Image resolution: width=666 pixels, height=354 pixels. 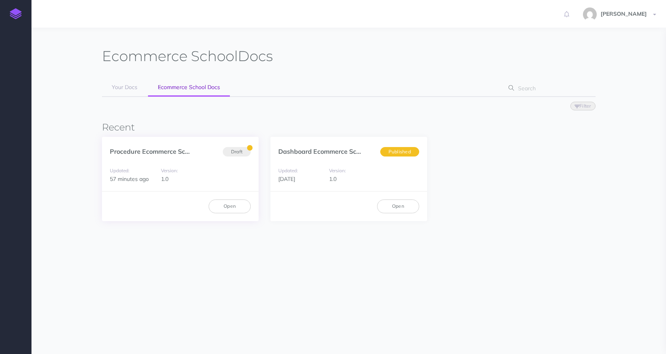 I want to click on a: Procedure Ecommerce Sc..., so click(x=150, y=151).